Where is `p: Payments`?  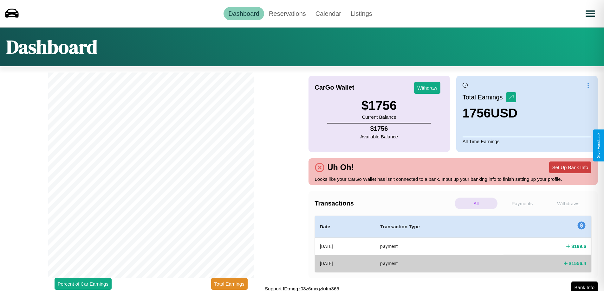
p: Payments is located at coordinates (522, 204).